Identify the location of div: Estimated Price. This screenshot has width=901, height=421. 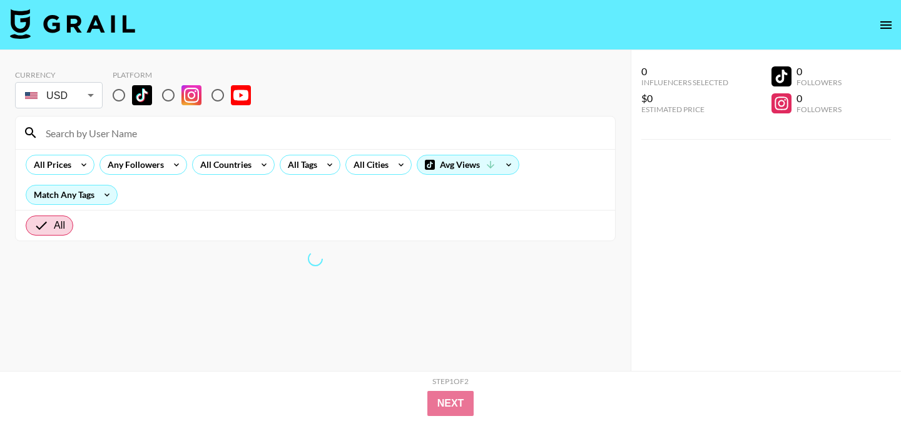
(685, 109).